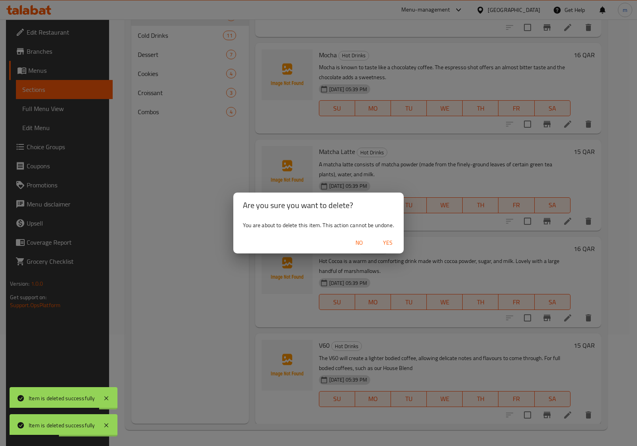 The image size is (637, 446). What do you see at coordinates (318, 205) in the screenshot?
I see `h2: Are you sure you want to delete?` at bounding box center [318, 205].